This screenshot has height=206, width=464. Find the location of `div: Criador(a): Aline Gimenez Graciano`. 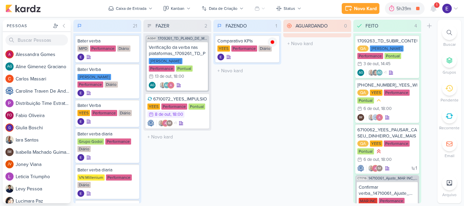

div: Criador(a): Aline Gimenez Graciano is located at coordinates (361, 73).